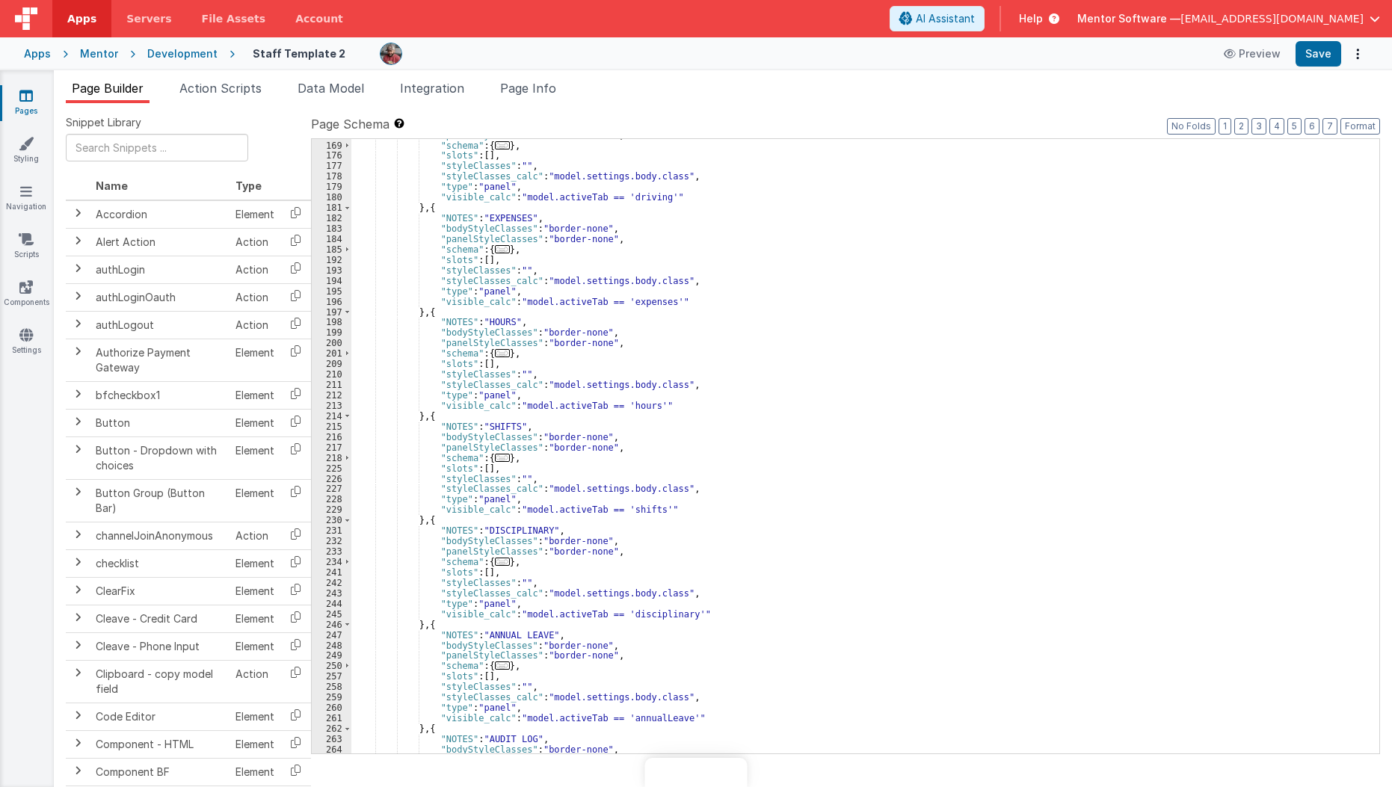  What do you see at coordinates (331, 302) in the screenshot?
I see `div: 196` at bounding box center [331, 302].